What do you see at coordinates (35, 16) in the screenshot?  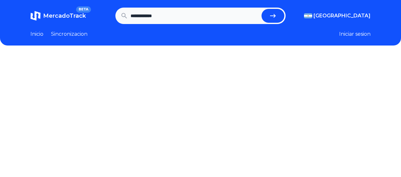 I see `img: MercadoTrack` at bounding box center [35, 16].